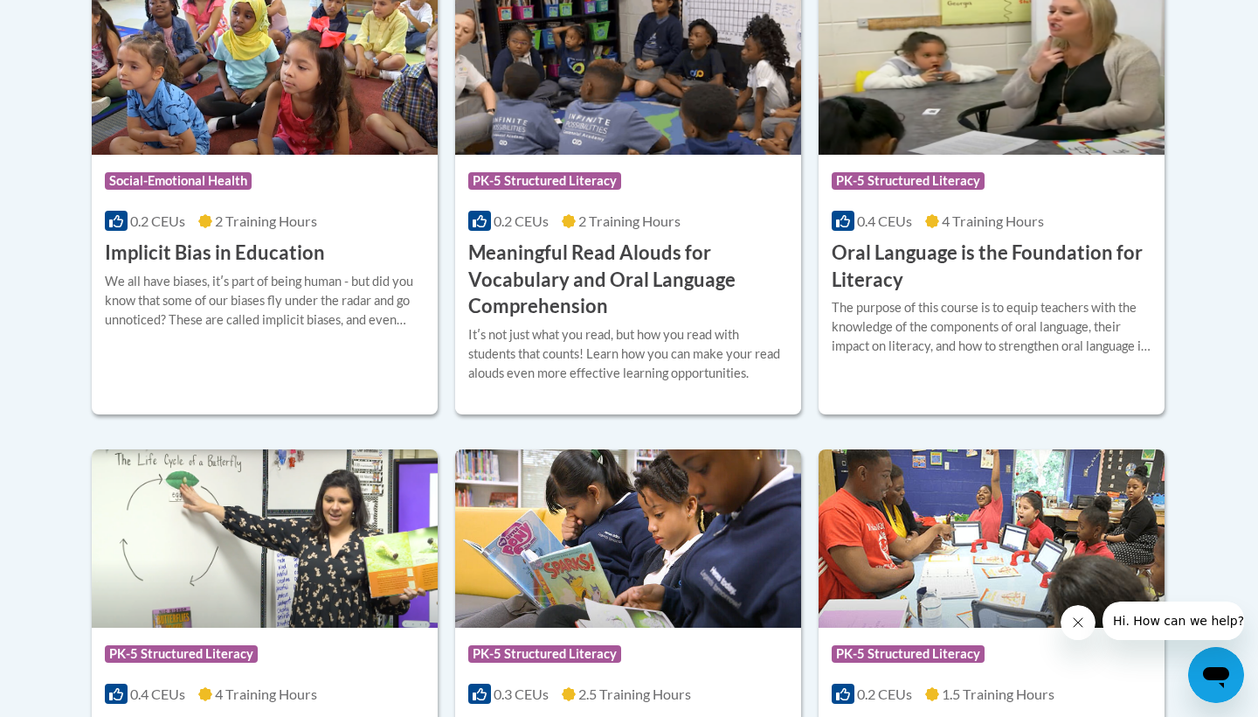 Image resolution: width=1258 pixels, height=717 pixels. I want to click on h3: Oral Language is the Foundation for Literacy, so click(992, 267).